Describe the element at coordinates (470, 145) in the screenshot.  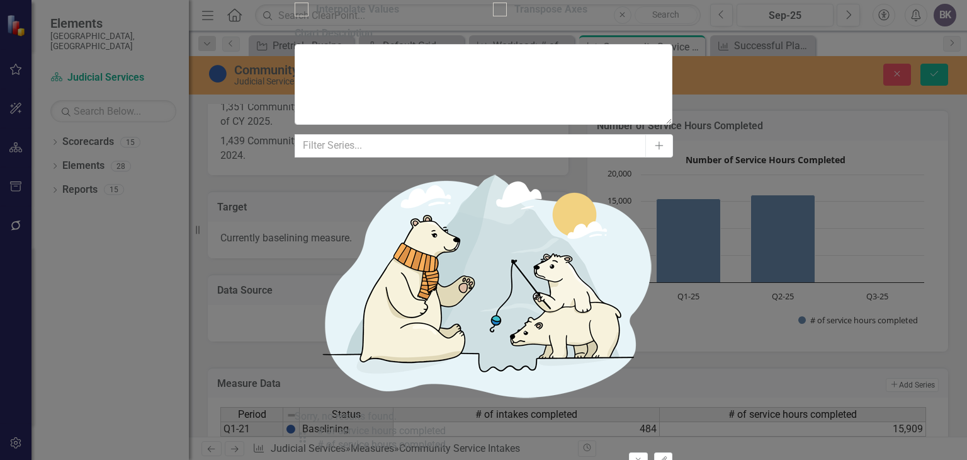
I see `input: Filter Series...` at that location.